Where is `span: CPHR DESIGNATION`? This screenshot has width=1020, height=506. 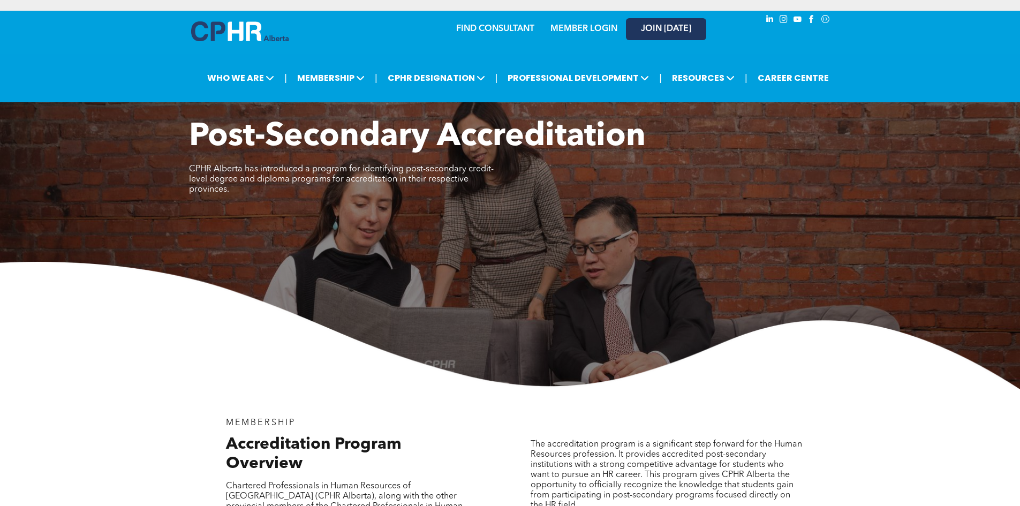 span: CPHR DESIGNATION is located at coordinates (436, 78).